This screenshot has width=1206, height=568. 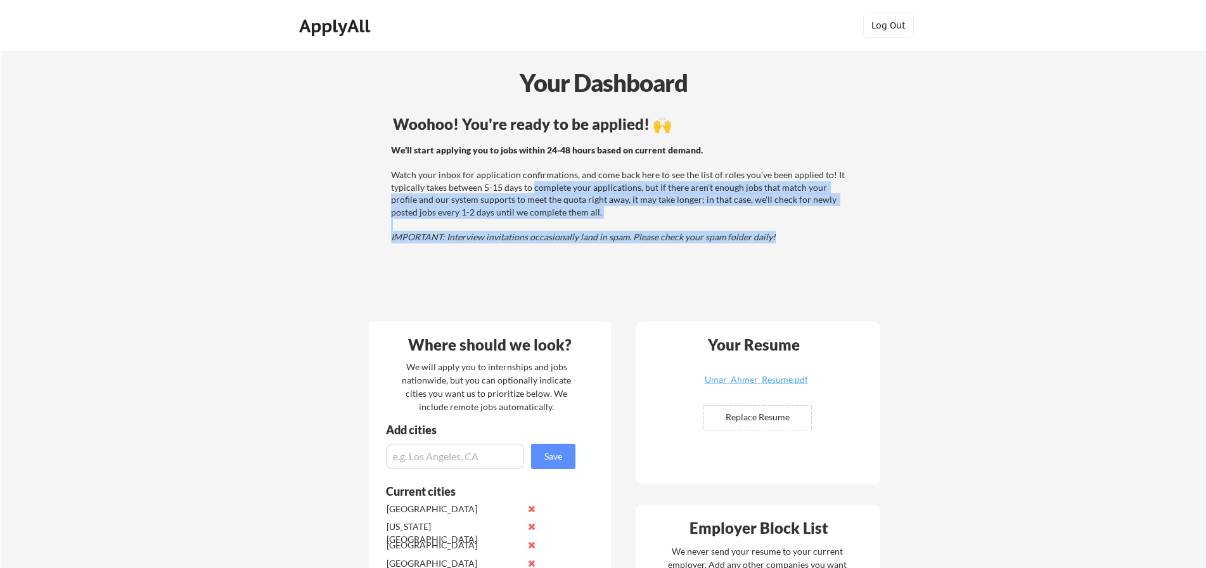 What do you see at coordinates (486, 387) in the screenshot?
I see `div: We will apply you to internships and jobs nationwide, but you can optionally indicate cities you ...` at bounding box center [486, 387].